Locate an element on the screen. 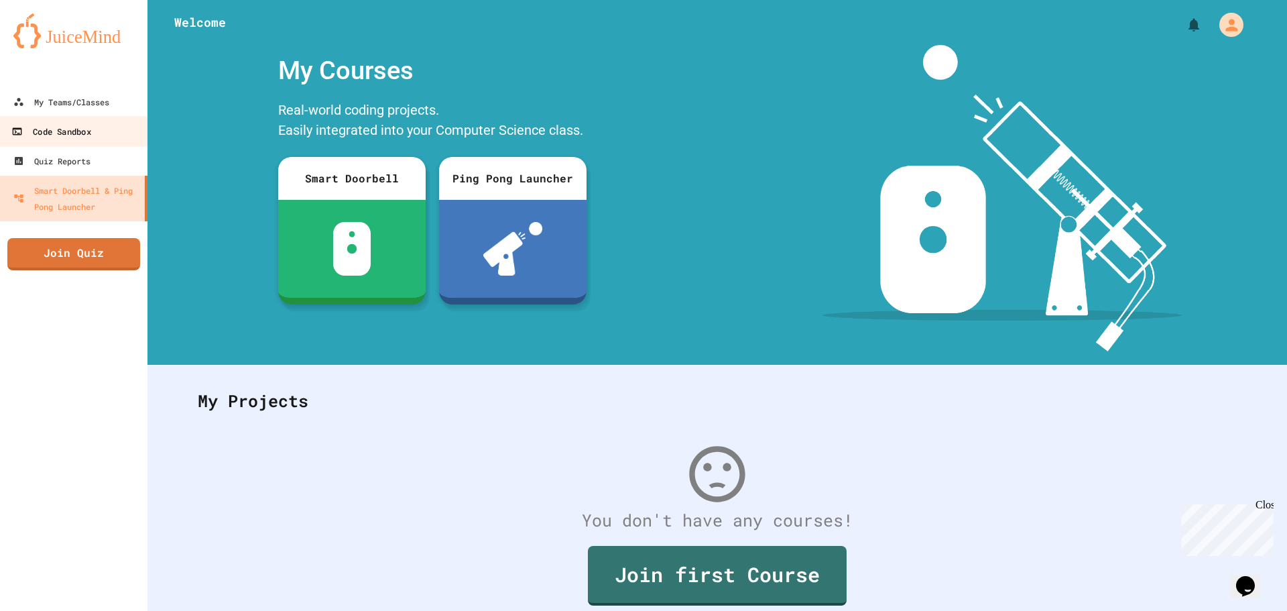  div: You don't have any courses! is located at coordinates (717, 520).